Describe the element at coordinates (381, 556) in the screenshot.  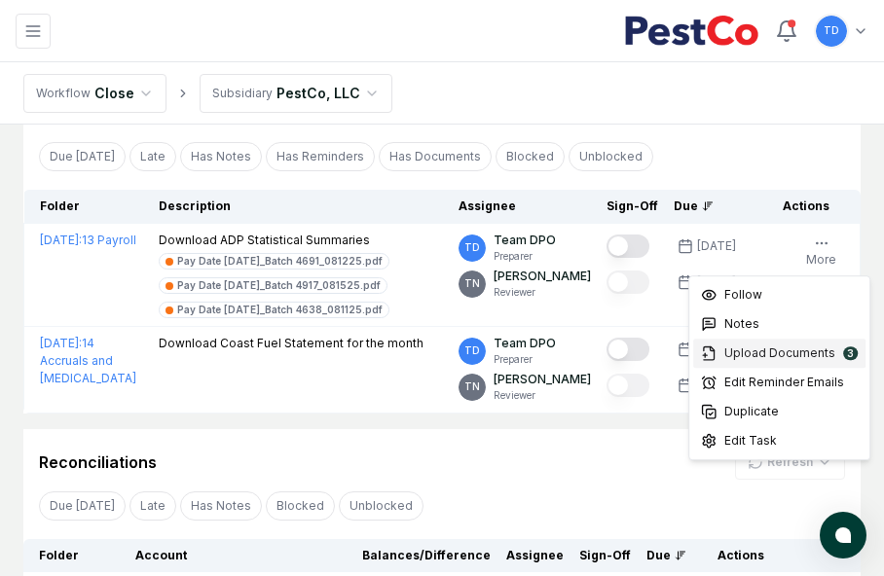
I see `th: Balances/Difference` at that location.